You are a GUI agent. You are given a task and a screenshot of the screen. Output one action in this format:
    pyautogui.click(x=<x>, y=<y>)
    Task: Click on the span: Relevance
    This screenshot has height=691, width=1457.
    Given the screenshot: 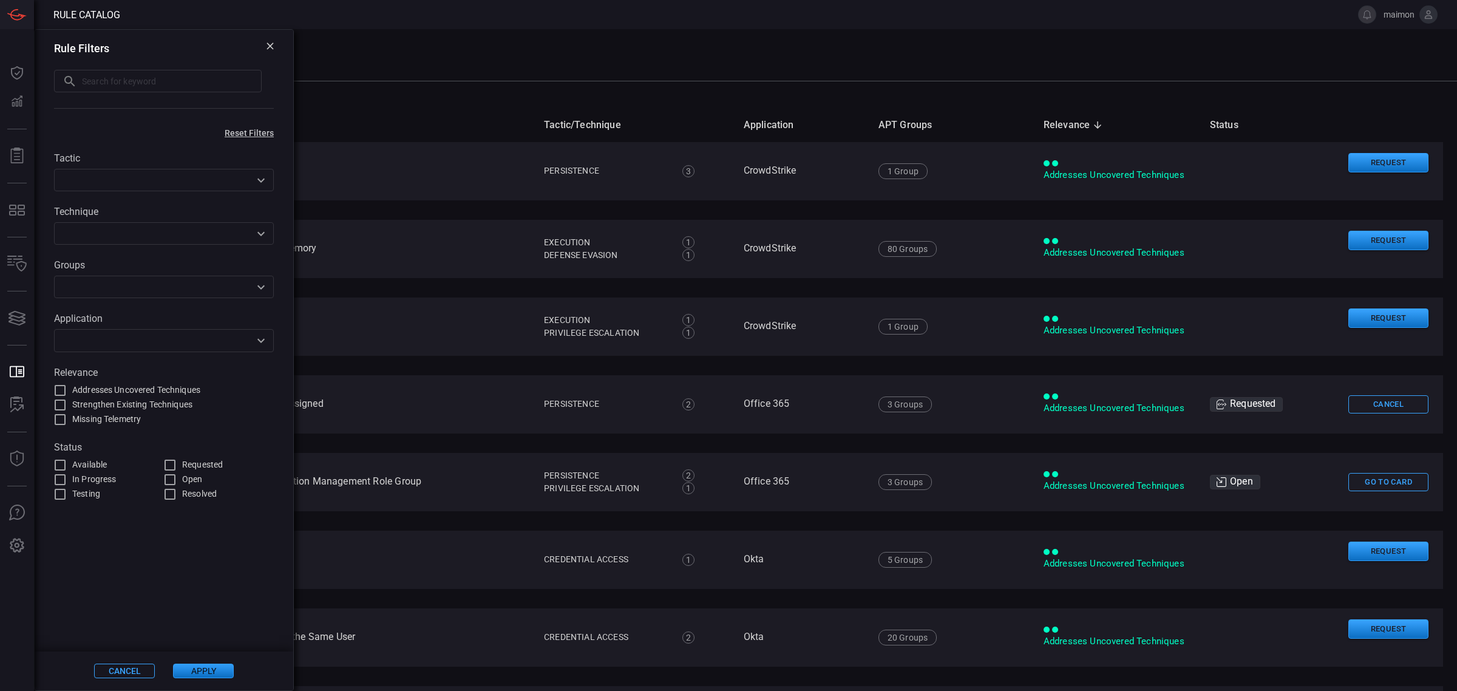 What is the action you would take?
    pyautogui.click(x=1075, y=125)
    